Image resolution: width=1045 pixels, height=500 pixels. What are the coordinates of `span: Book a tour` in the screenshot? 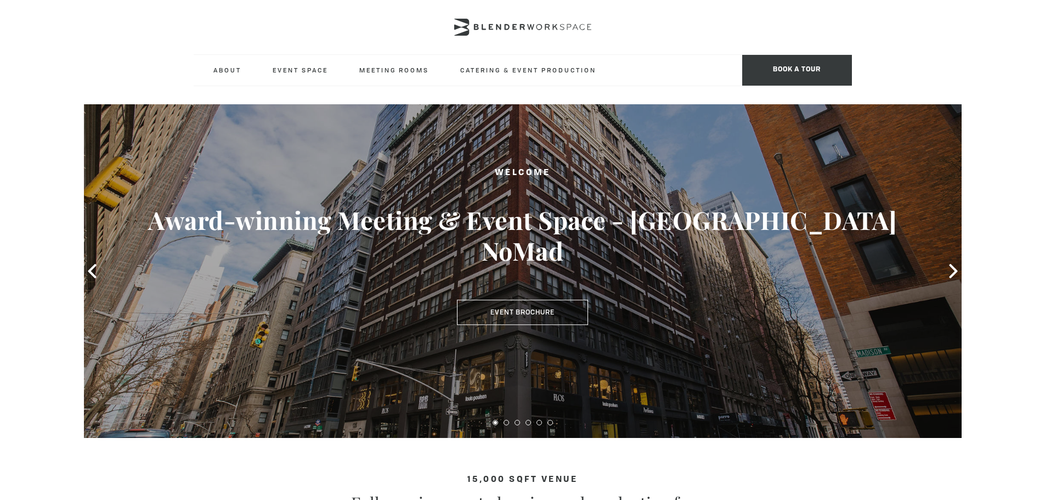 It's located at (797, 70).